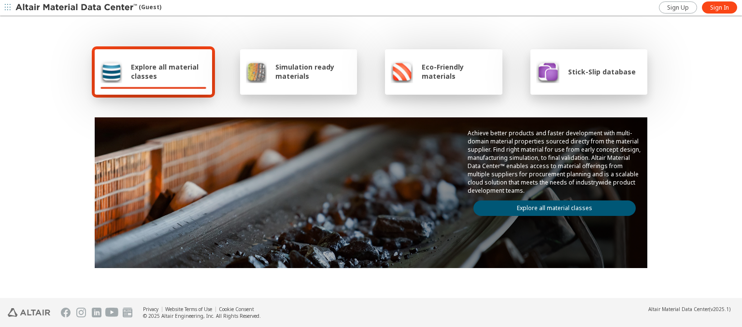 The width and height of the screenshot is (742, 327). Describe the element at coordinates (602, 72) in the screenshot. I see `span: Stick-Slip database` at that location.